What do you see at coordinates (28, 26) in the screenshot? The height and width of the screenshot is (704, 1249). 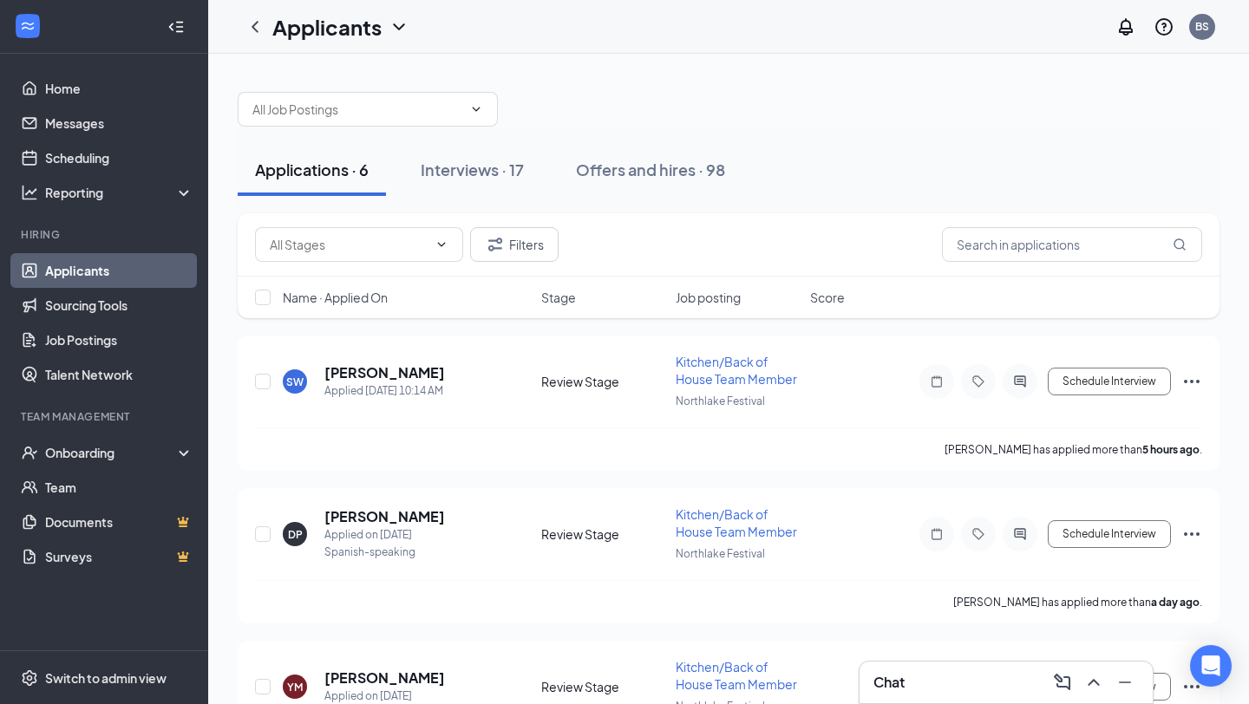 I see `svg: WorkstreamLogo` at bounding box center [28, 26].